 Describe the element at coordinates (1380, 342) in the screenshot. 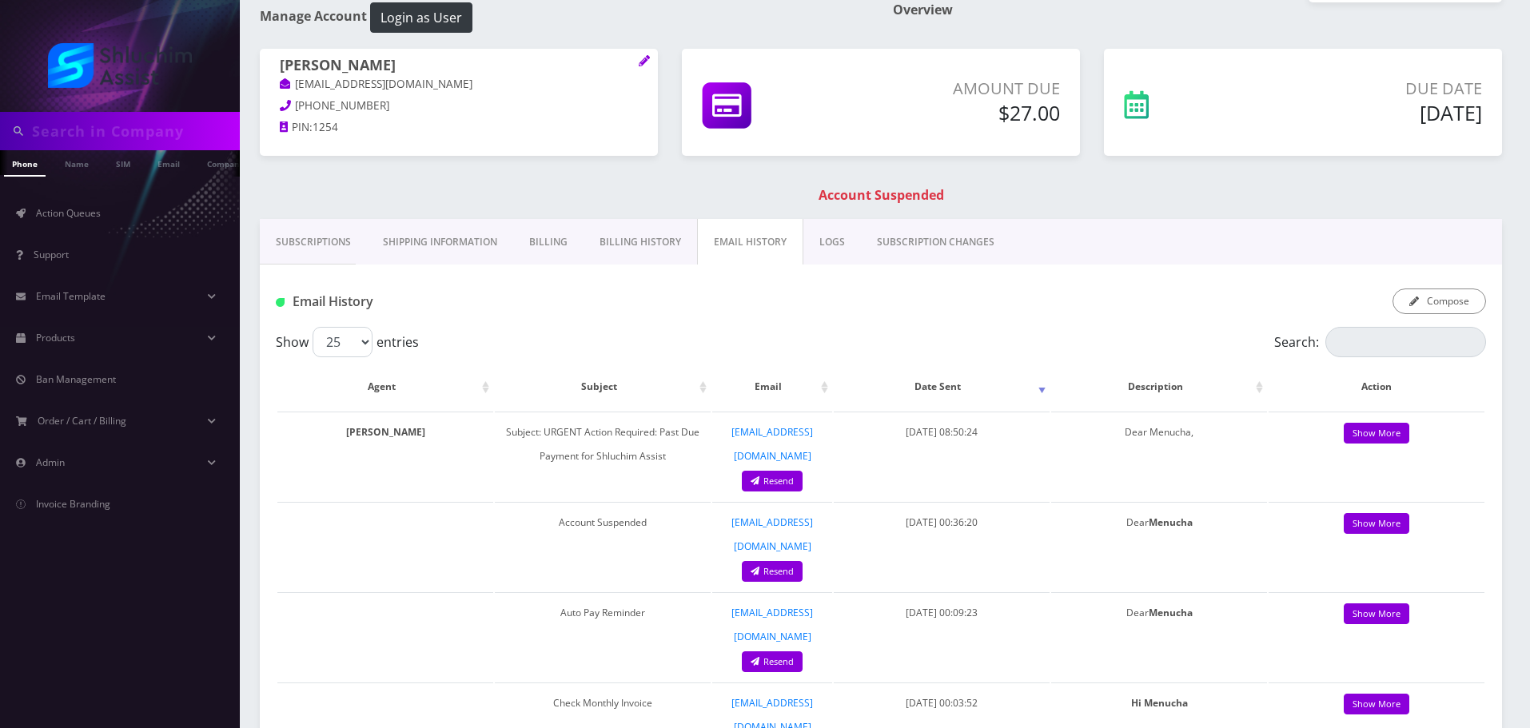

I see `label: Search:` at that location.